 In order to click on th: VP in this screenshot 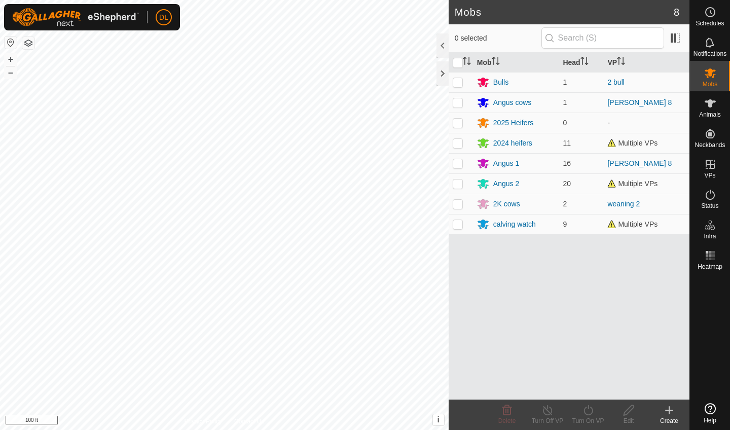, I will do `click(646, 62)`.